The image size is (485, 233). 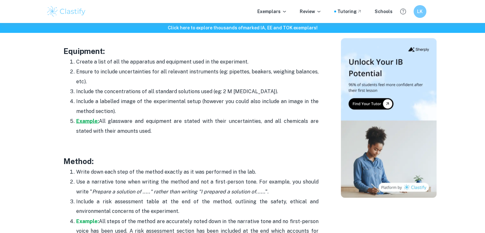 What do you see at coordinates (403, 11) in the screenshot?
I see `button: Help and Feedback` at bounding box center [403, 11].